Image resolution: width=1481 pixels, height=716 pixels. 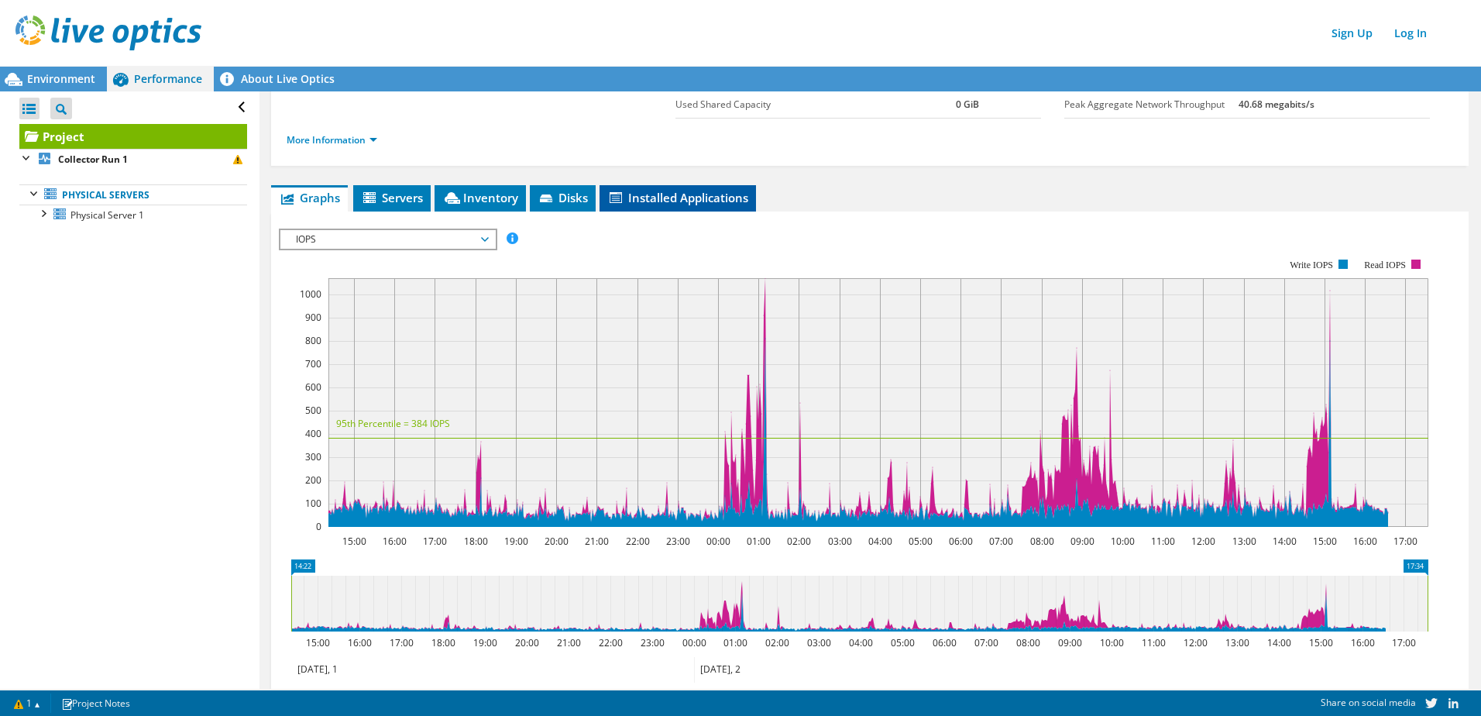 What do you see at coordinates (313, 479) in the screenshot?
I see `text: 200` at bounding box center [313, 479].